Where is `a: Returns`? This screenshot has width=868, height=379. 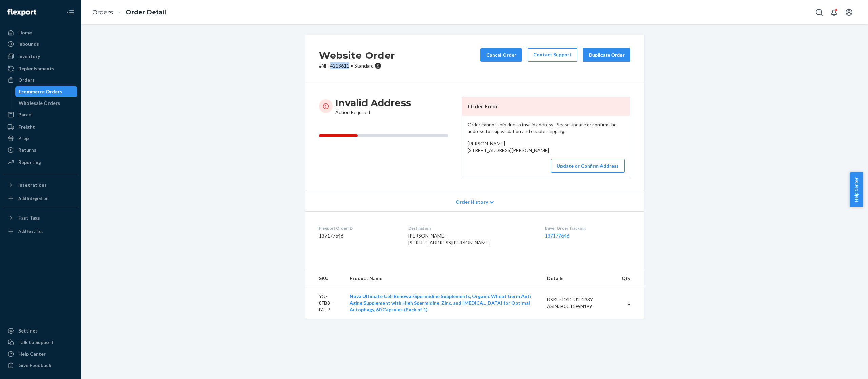 a: Returns is located at coordinates (41, 150).